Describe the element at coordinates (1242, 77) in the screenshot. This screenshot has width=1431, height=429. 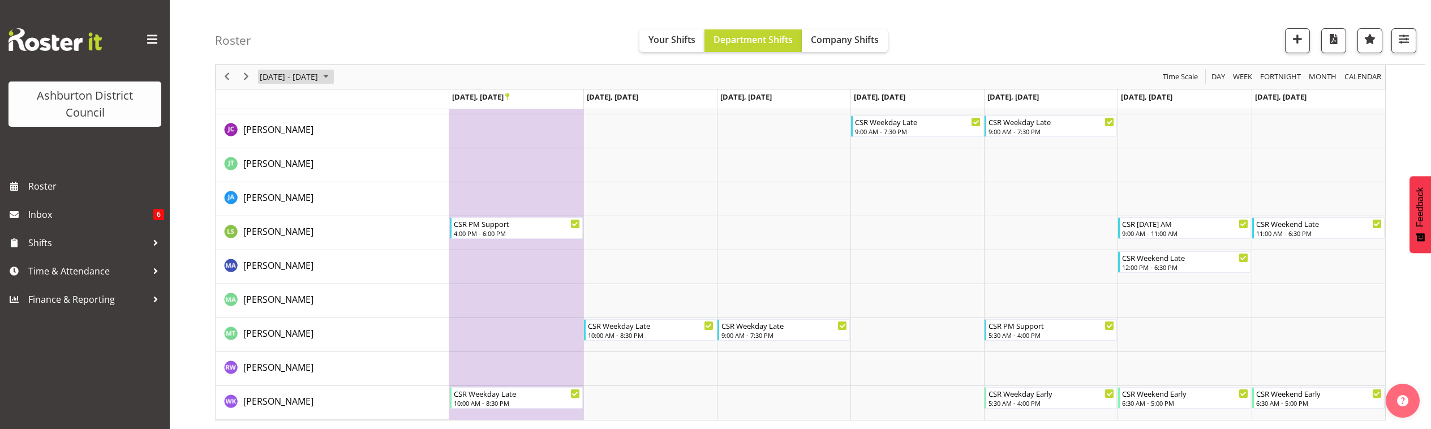
I see `span: Week` at that location.